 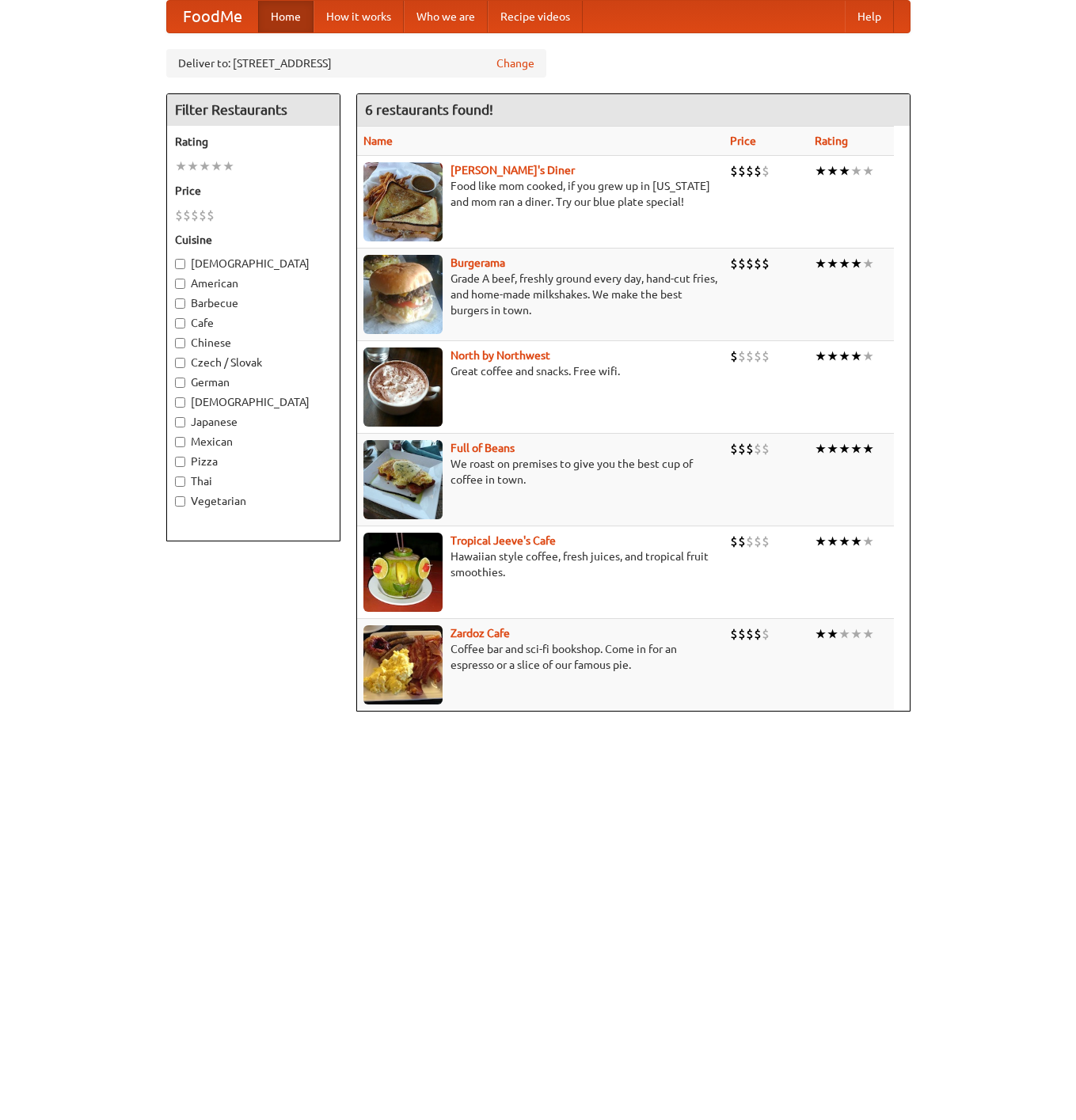 I want to click on label: Cafe, so click(x=253, y=323).